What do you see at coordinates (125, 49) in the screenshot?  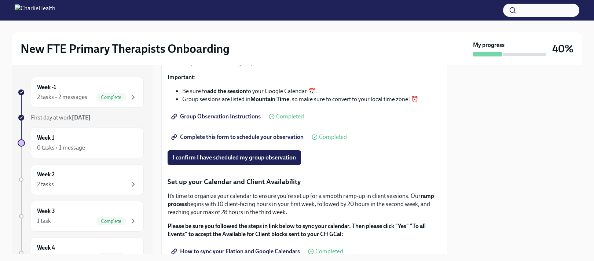 I see `h2: New FTE Primary Therapists Onboarding` at bounding box center [125, 49].